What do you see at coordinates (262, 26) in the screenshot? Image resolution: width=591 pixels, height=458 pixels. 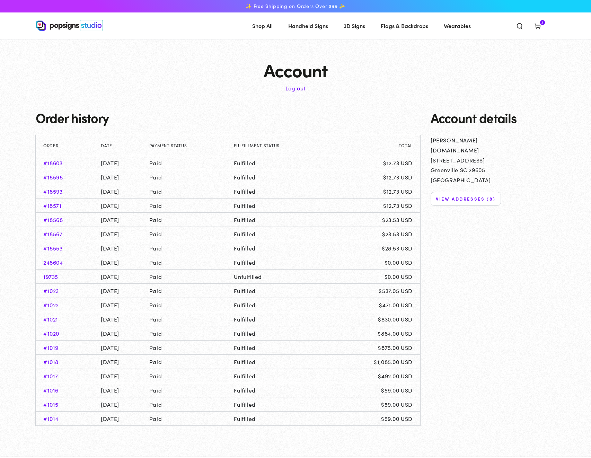 I see `span: Shop All` at bounding box center [262, 26].